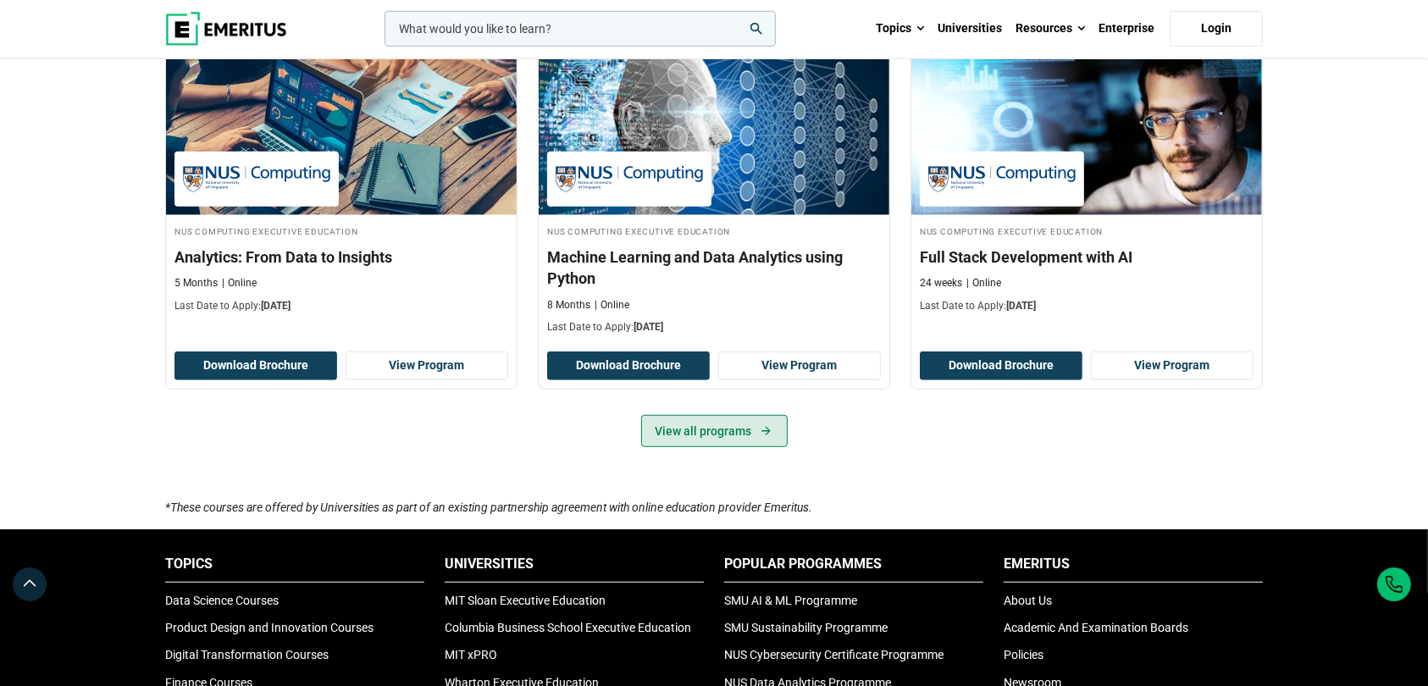  I want to click on a: Digital Transformation Courses, so click(246, 655).